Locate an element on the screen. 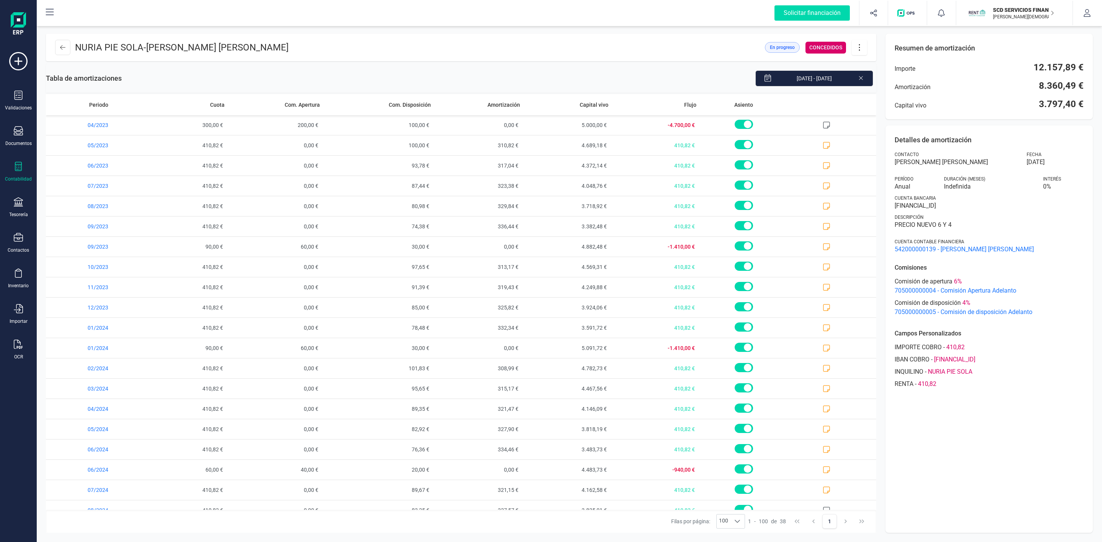 This screenshot has width=1102, height=542. span: 3.382,48 € is located at coordinates (567, 226).